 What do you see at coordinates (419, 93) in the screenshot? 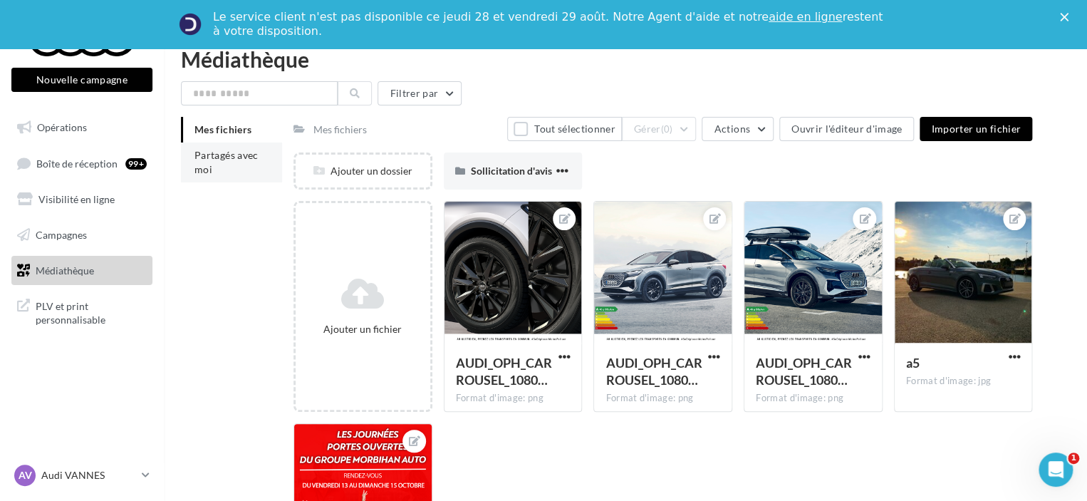
I see `button: Filtrer par` at bounding box center [419, 93].